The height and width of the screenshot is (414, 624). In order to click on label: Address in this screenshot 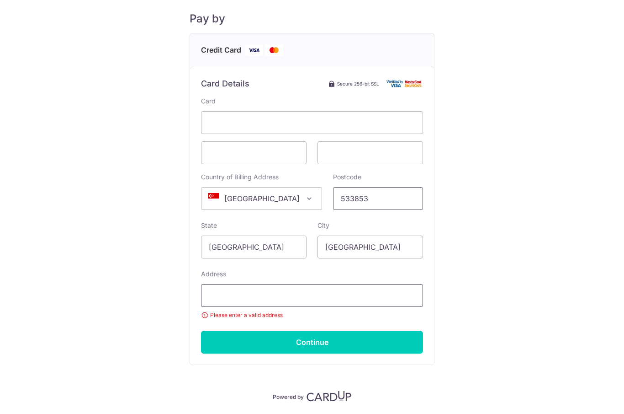, I will do `click(213, 274)`.